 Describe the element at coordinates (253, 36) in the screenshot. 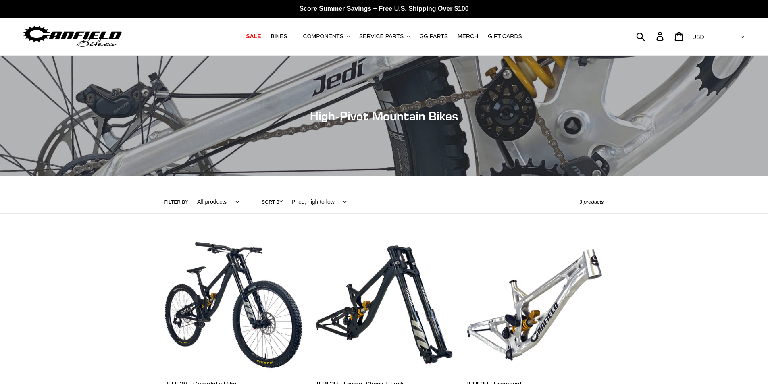

I see `span: SALE` at that location.